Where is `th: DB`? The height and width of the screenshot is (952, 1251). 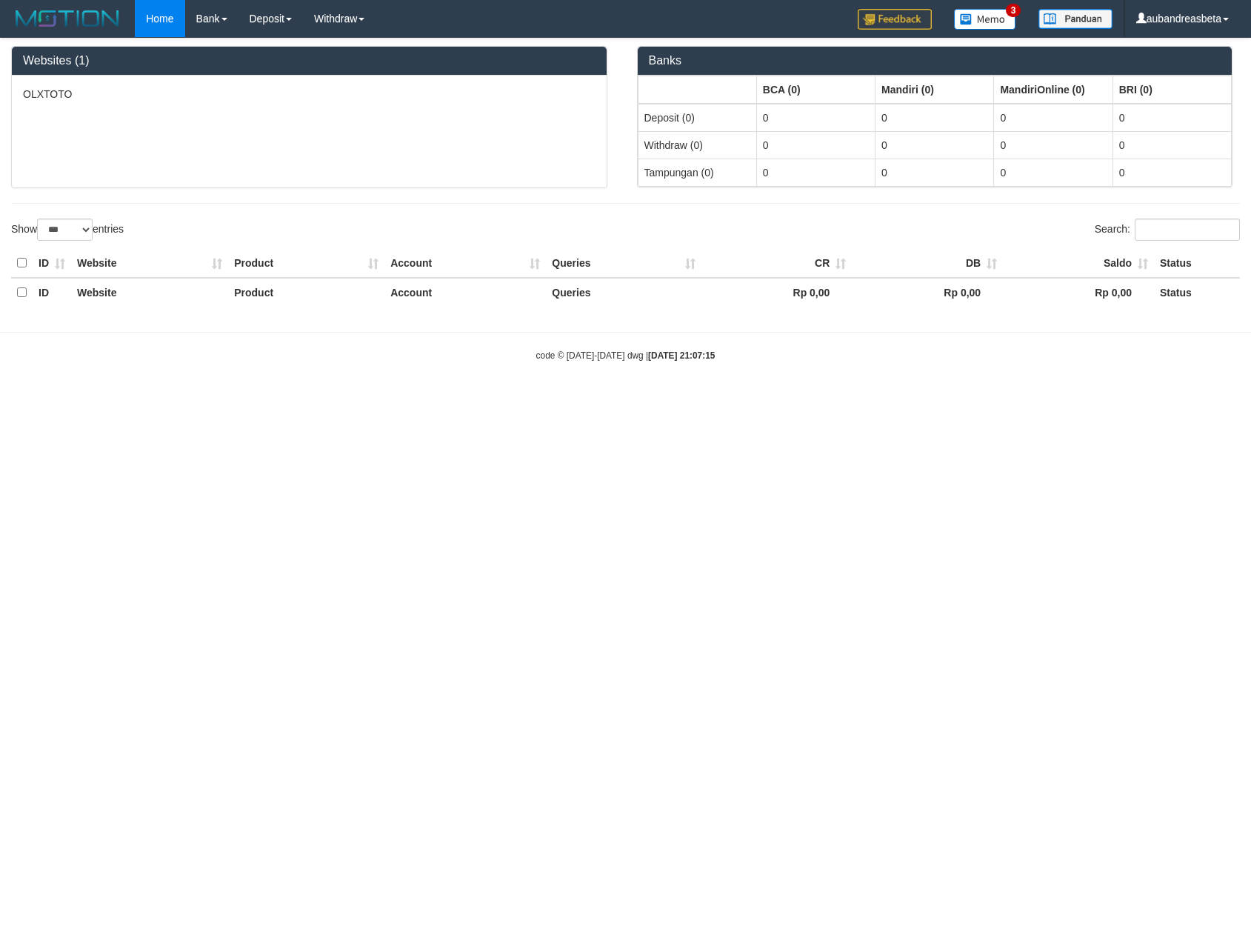 th: DB is located at coordinates (927, 263).